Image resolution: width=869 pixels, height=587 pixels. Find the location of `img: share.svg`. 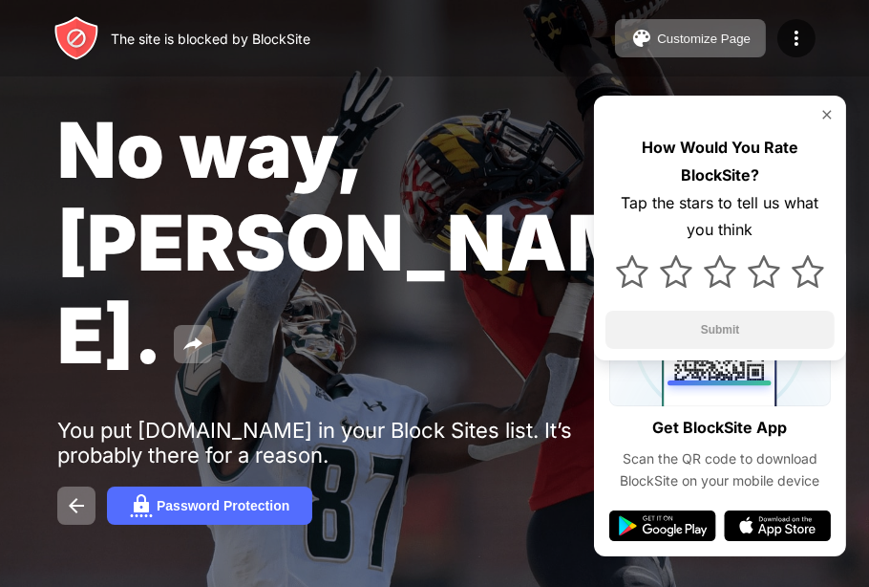

img: share.svg is located at coordinates (193, 344).